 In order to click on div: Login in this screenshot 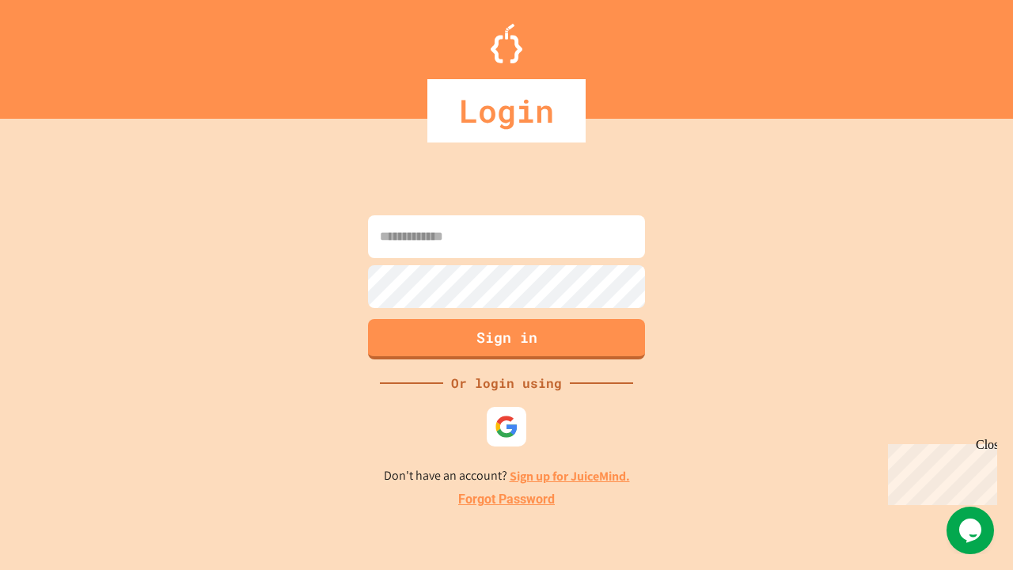, I will do `click(507, 111)`.